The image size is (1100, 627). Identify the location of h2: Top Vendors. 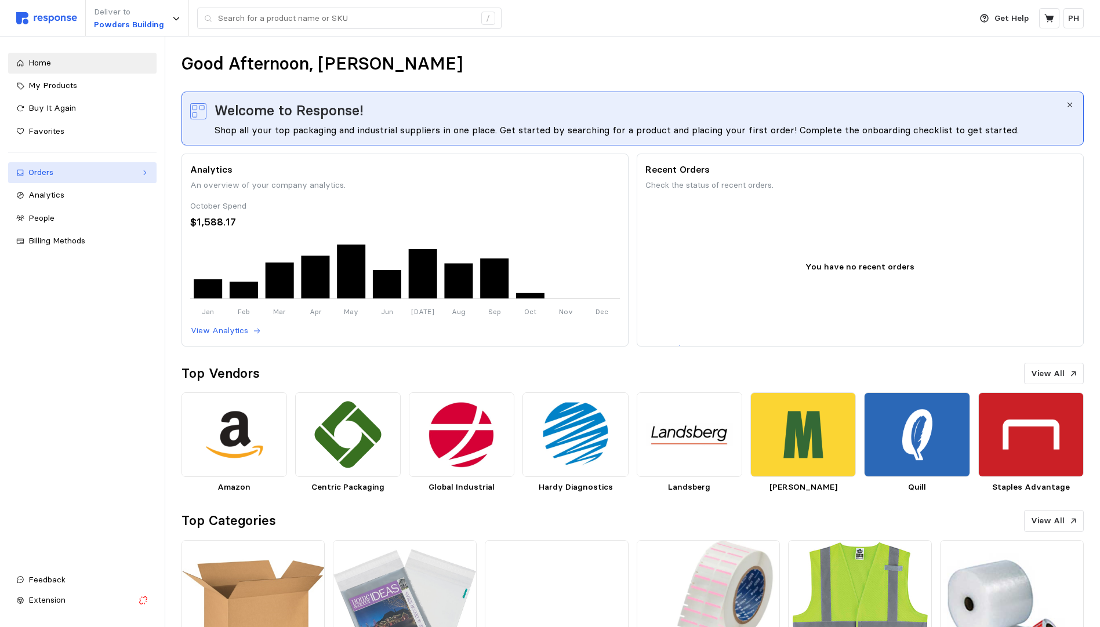
(220, 373).